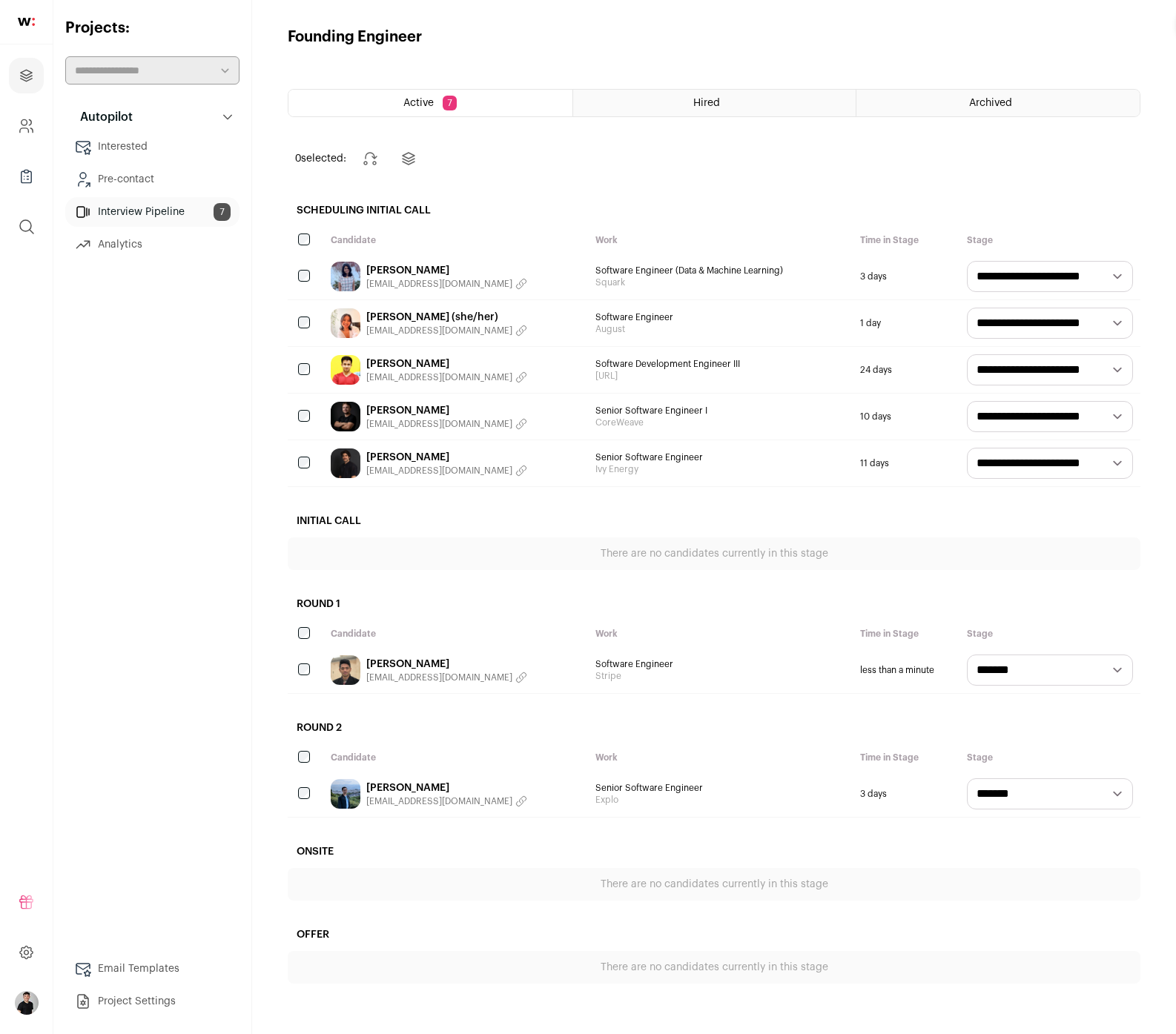 This screenshot has width=1176, height=1034. What do you see at coordinates (26, 176) in the screenshot?
I see `a: Company Lists` at bounding box center [26, 176].